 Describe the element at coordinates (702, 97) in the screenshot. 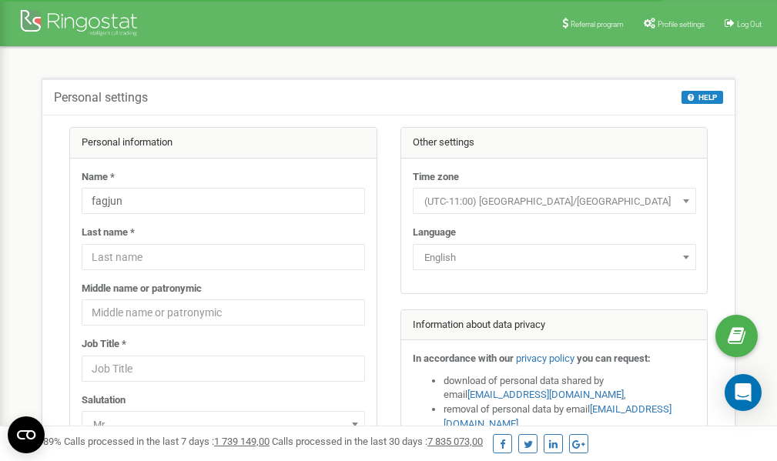

I see `button: HELP` at that location.